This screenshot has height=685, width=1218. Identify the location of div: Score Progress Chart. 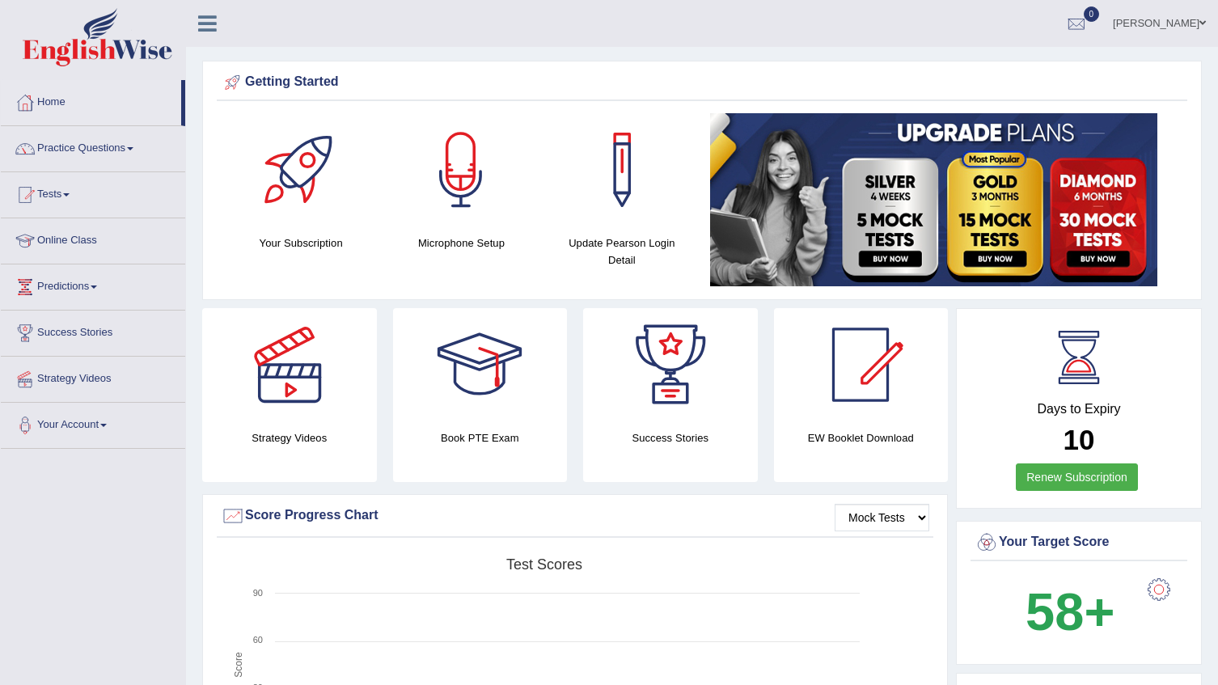
(575, 516).